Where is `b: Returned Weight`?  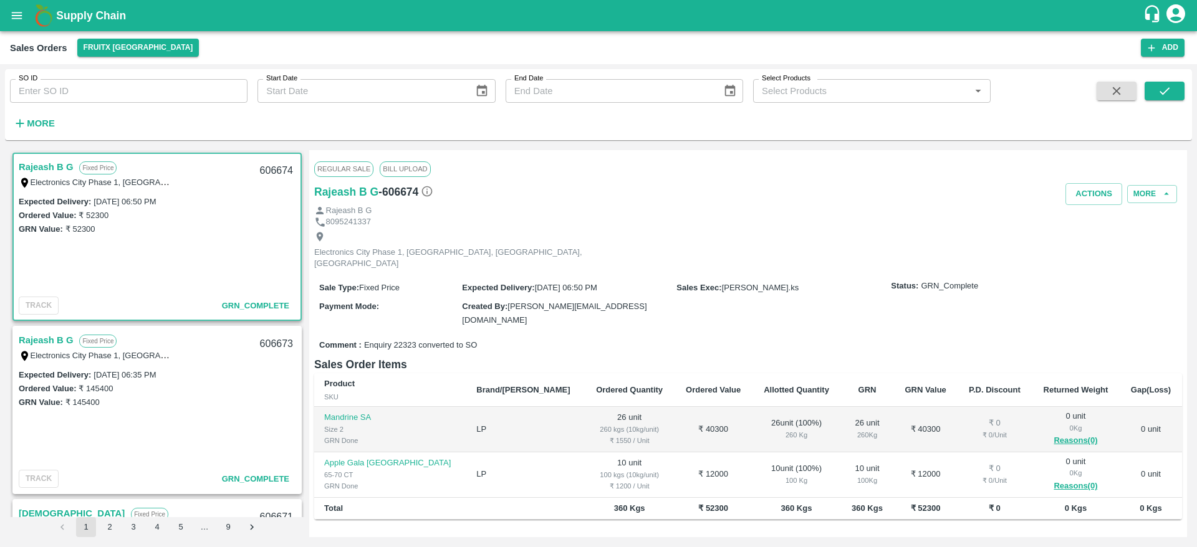 b: Returned Weight is located at coordinates (1076, 390).